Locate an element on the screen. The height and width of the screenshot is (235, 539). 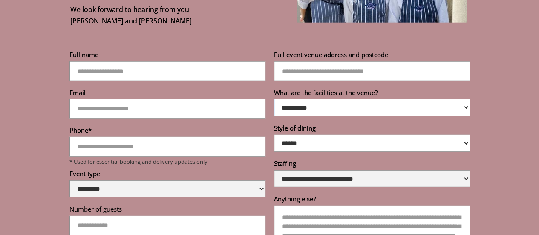
label: Email is located at coordinates (168, 94).